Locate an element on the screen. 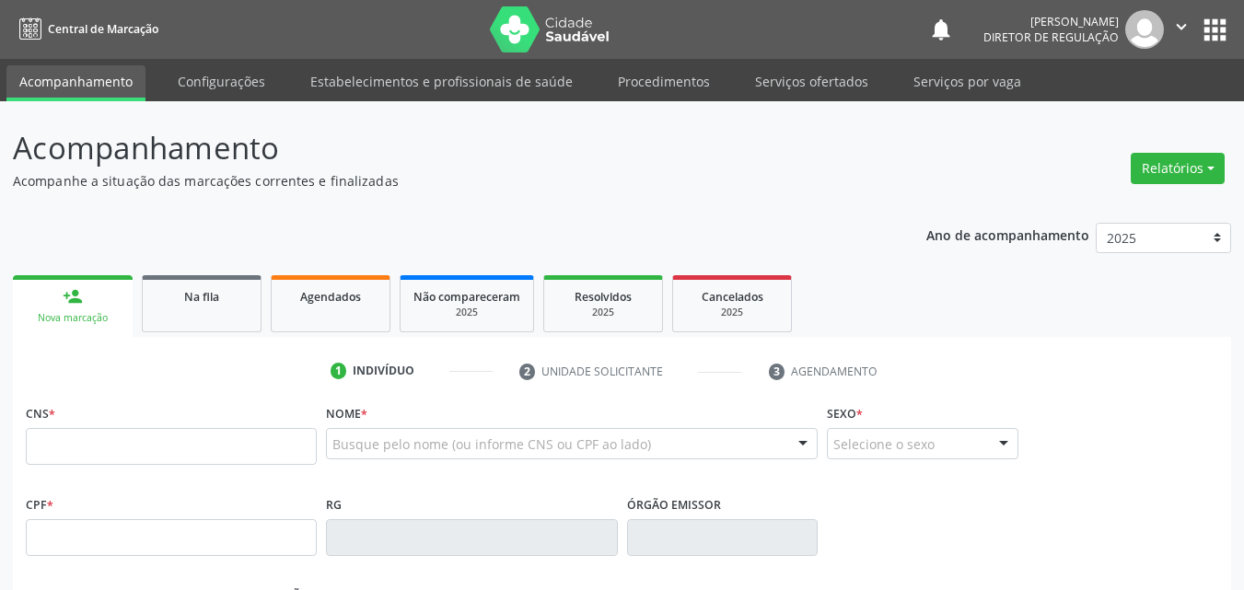  div: 1 is located at coordinates (339, 371).